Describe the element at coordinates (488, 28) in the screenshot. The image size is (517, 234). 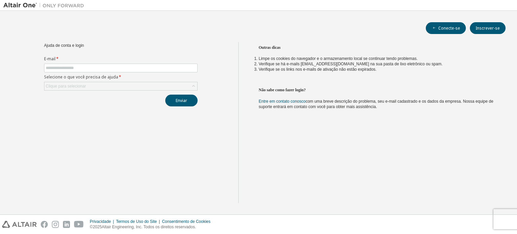
I see `font: Inscrever-se` at that location.